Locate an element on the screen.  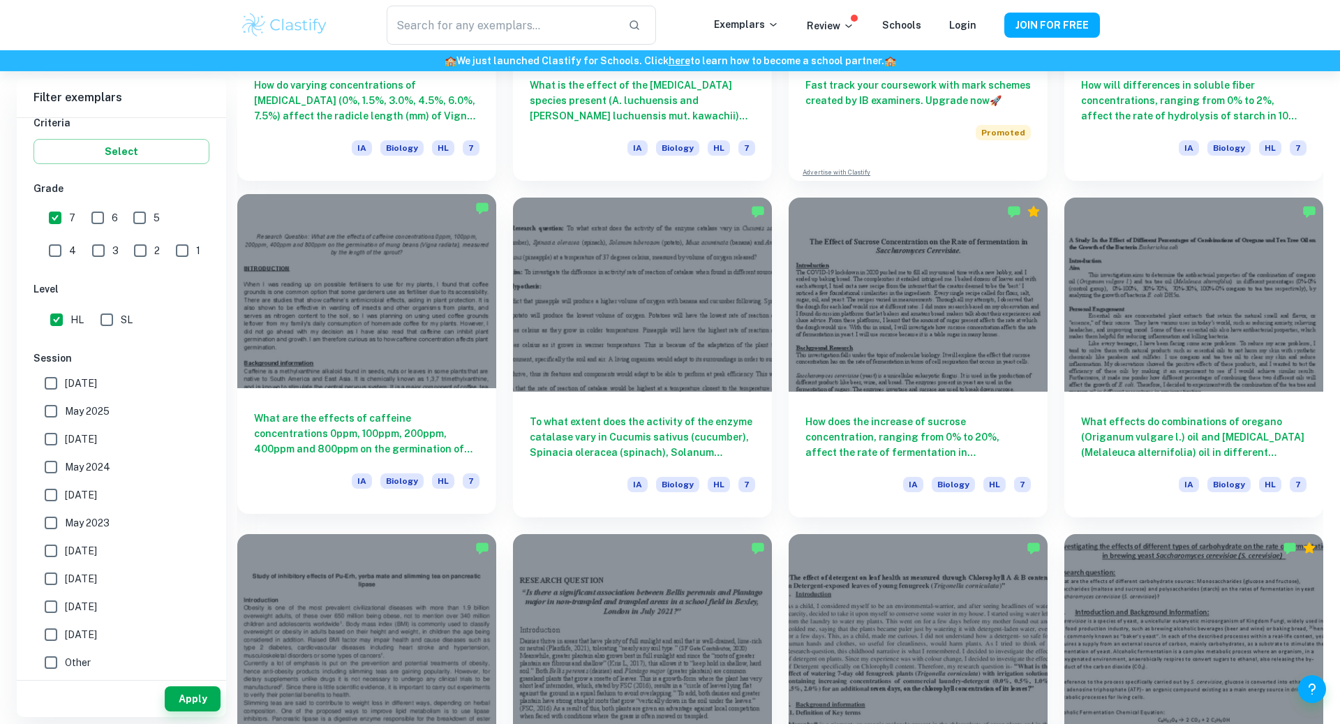
img: Clastify logo is located at coordinates (284, 25).